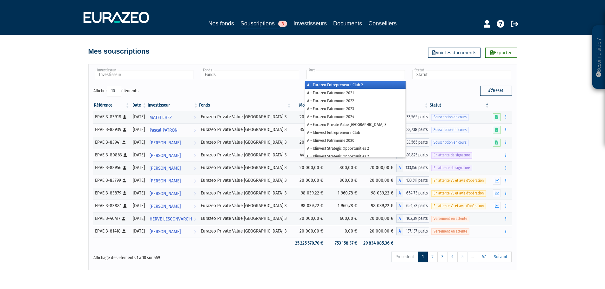  What do you see at coordinates (355, 148) in the screenshot?
I see `li: A - Idinvest Strategic Opportunities 2` at bounding box center [355, 148].